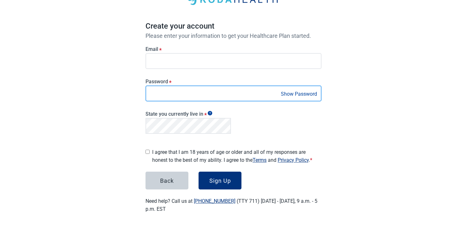 The height and width of the screenshot is (226, 467). I want to click on span: Required field, so click(311, 160).